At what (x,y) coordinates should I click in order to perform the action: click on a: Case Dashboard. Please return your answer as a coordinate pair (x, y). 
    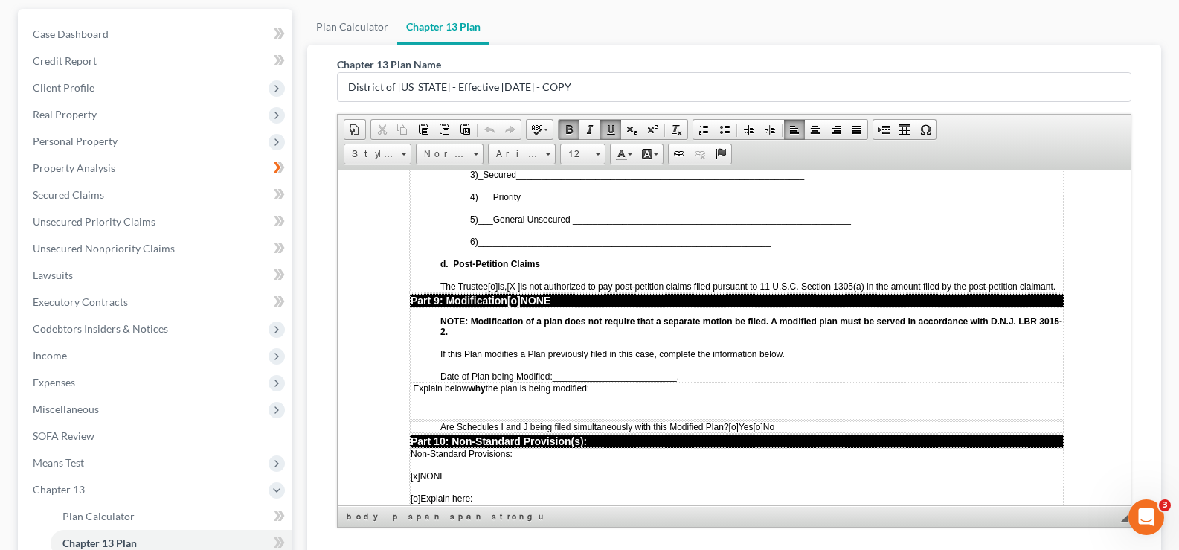
    Looking at the image, I should click on (156, 34).